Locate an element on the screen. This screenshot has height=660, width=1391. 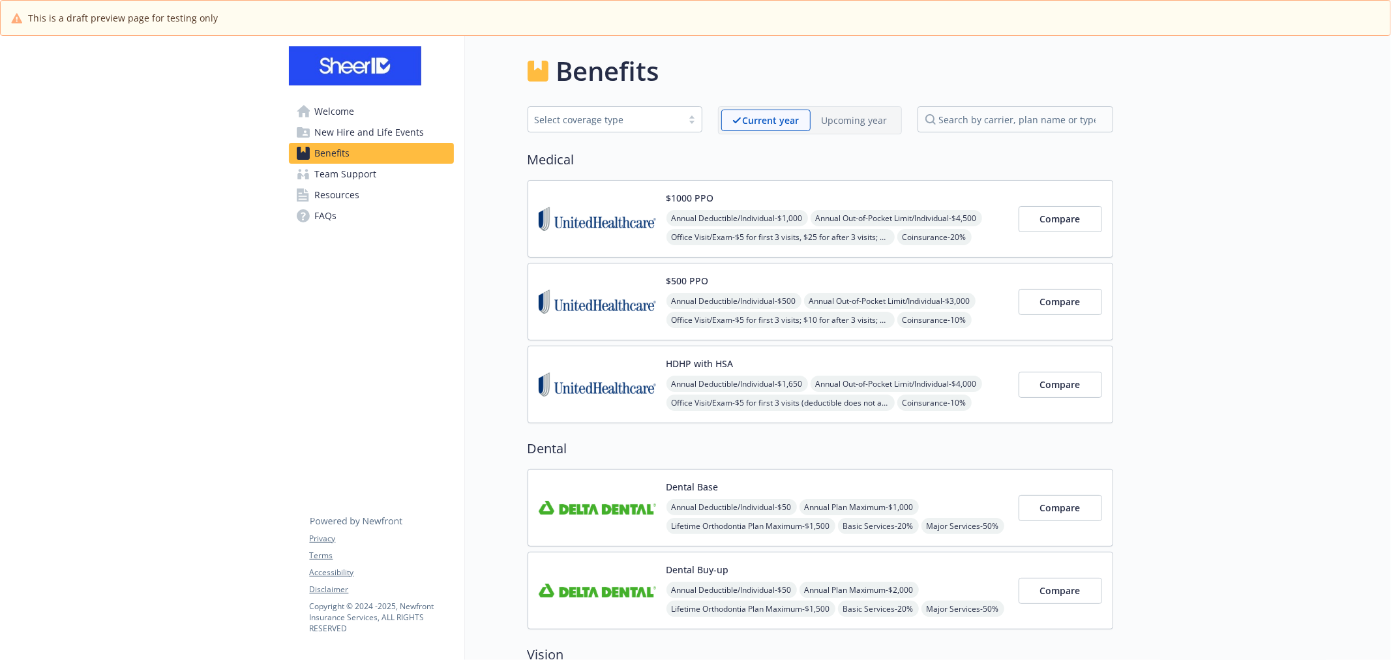
span: Office Visit/Exam - $5 for first 3 visits, $25 for after 3 visits; deductible does not apply is located at coordinates (781, 237).